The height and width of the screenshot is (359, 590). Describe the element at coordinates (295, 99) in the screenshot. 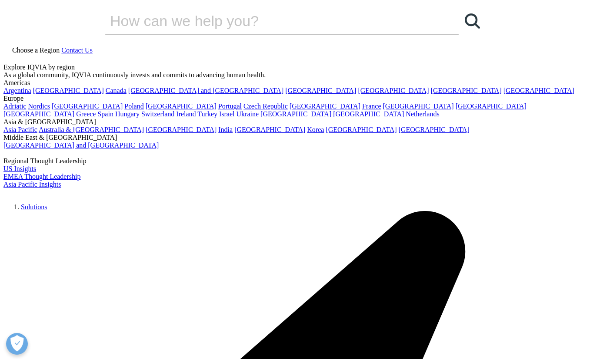

I see `div: Europe` at that location.